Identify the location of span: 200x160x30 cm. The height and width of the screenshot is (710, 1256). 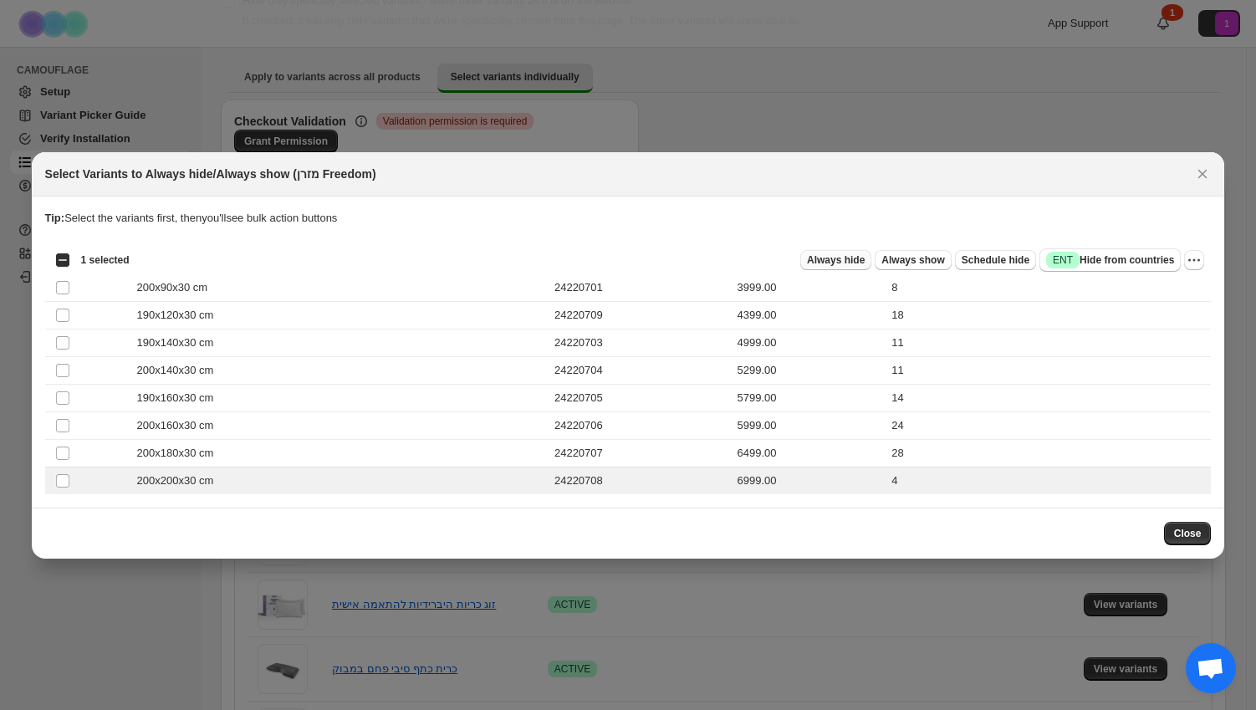
(180, 426).